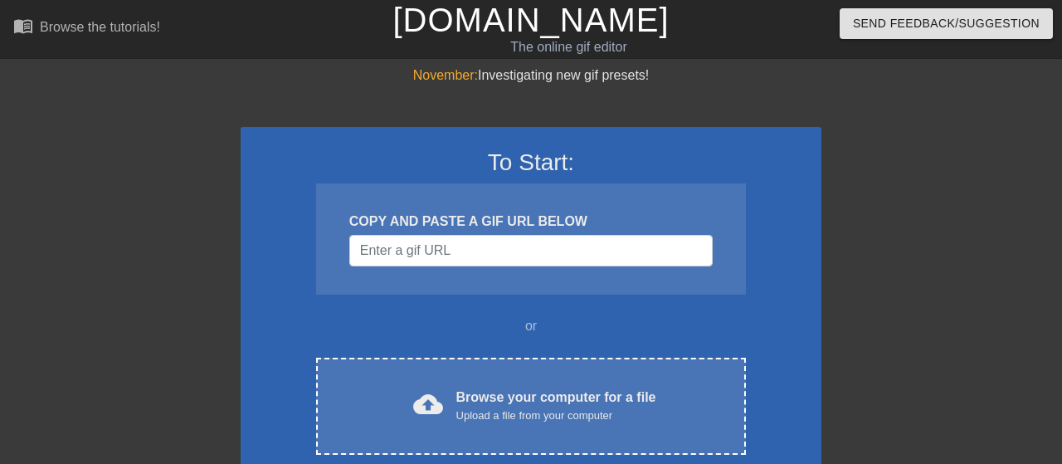  I want to click on h3: To Start:, so click(531, 163).